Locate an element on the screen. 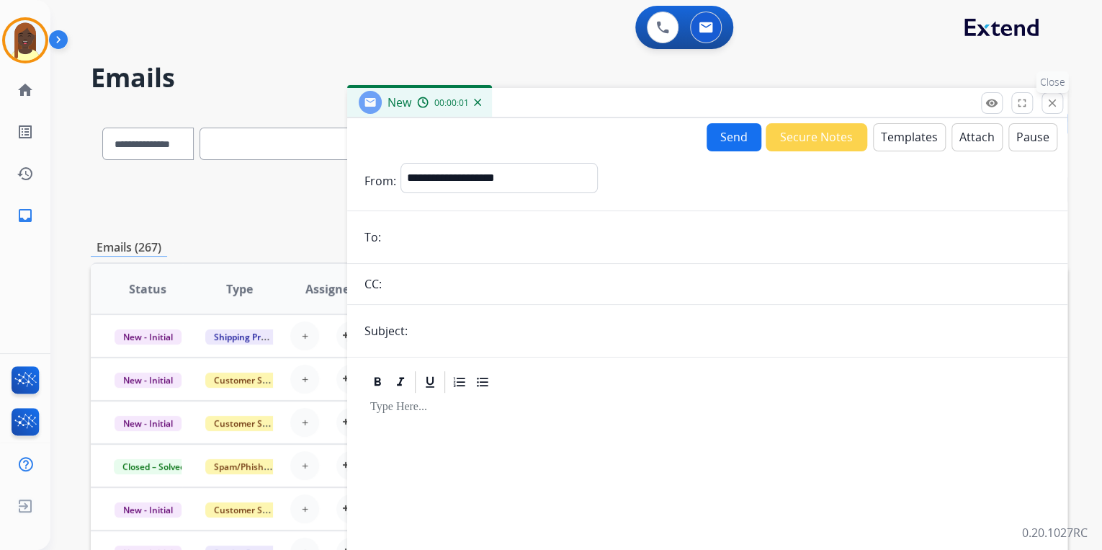  img: avatar is located at coordinates (25, 40).